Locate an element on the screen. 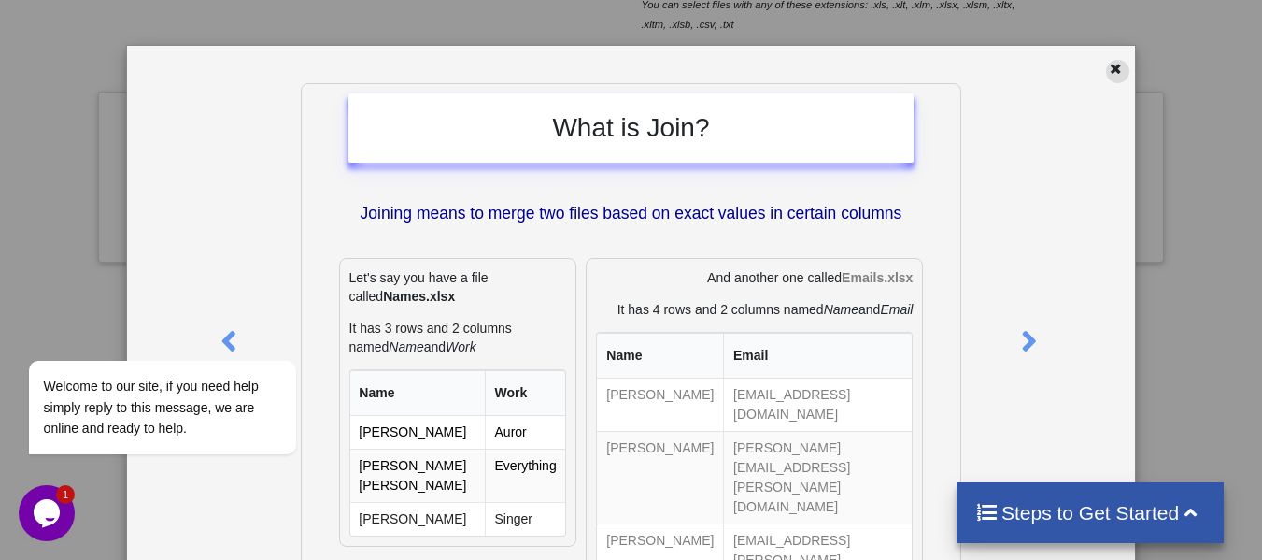  span: Welcome to our site, if you need help simply reply to this message, we are online and ready to help. is located at coordinates (133, 215).